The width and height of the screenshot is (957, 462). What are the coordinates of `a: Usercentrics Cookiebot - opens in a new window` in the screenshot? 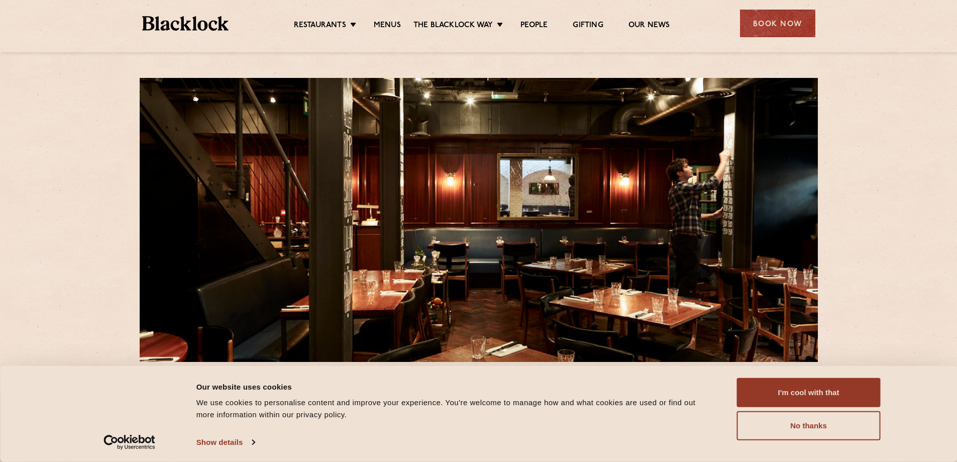 It's located at (129, 442).